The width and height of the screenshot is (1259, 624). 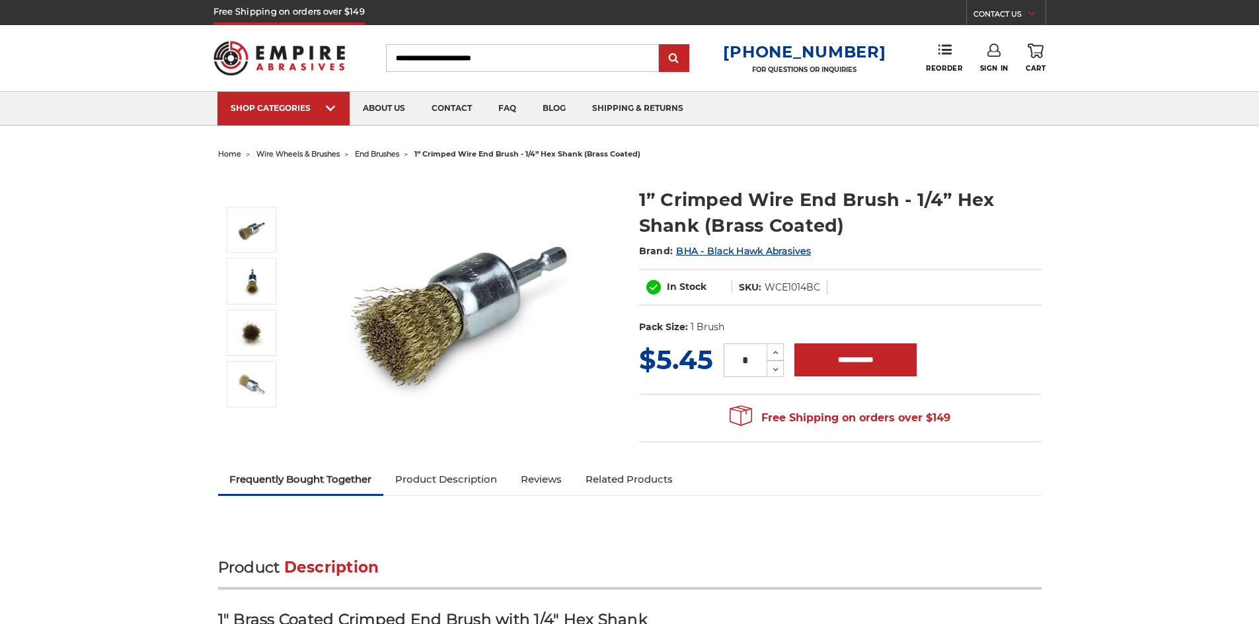 What do you see at coordinates (446, 480) in the screenshot?
I see `a: Product Description` at bounding box center [446, 480].